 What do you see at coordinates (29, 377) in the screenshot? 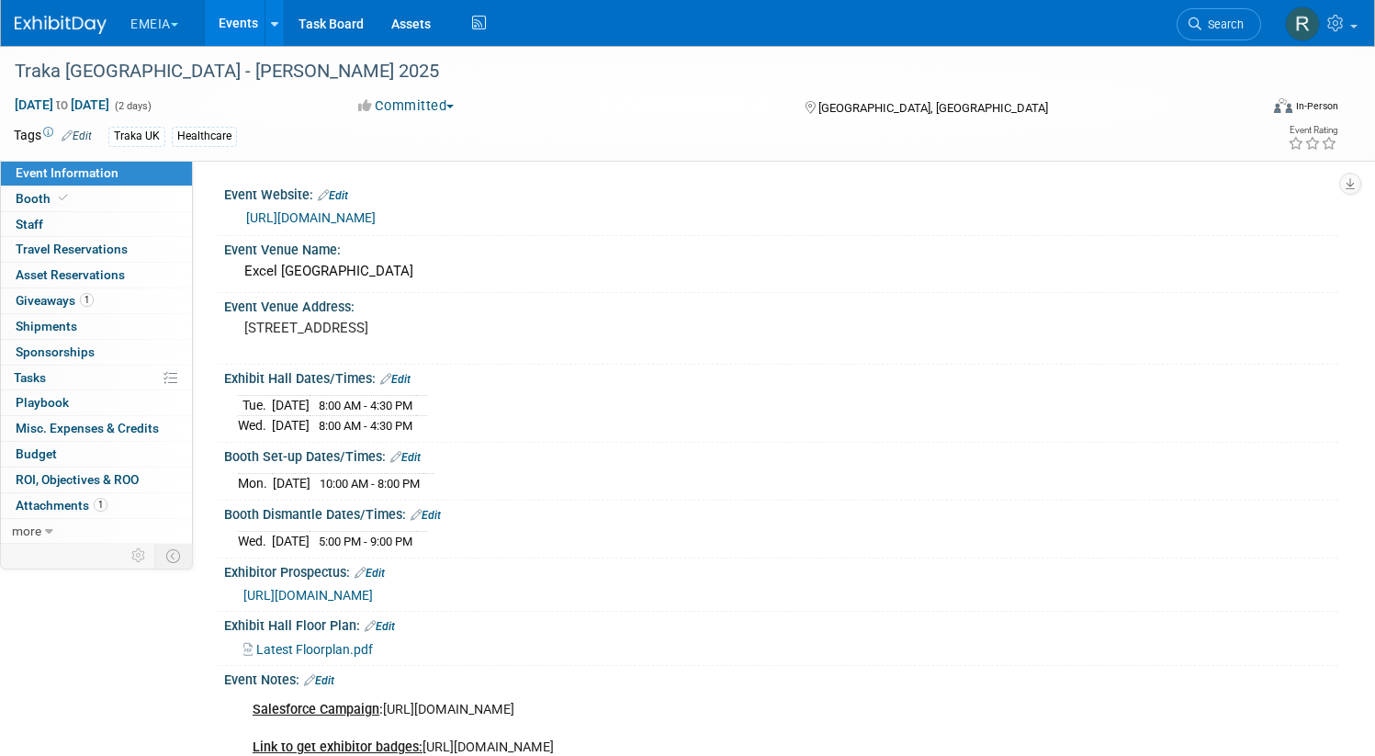
I see `span: Tasks` at bounding box center [29, 377].